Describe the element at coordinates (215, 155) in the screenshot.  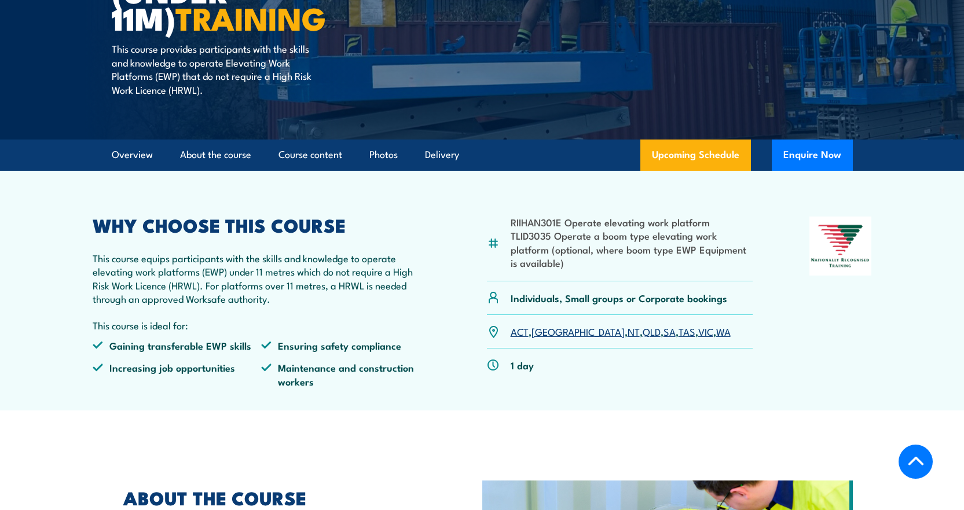
I see `a: About the course` at that location.